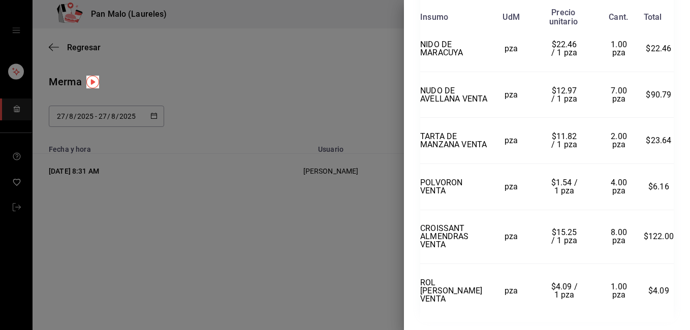 The width and height of the screenshot is (690, 330). What do you see at coordinates (620, 94) in the screenshot?
I see `span: 7.00 pza` at bounding box center [620, 94].